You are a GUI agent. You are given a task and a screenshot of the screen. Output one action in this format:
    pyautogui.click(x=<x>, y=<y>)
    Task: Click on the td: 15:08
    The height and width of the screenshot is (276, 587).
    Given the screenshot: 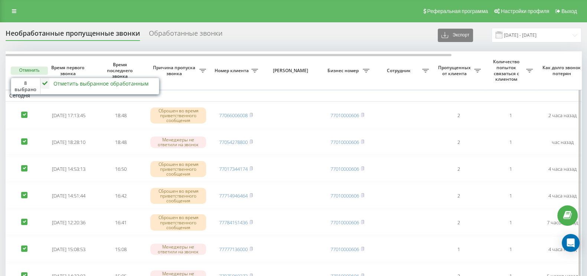 What is the action you would take?
    pyautogui.click(x=121, y=249)
    